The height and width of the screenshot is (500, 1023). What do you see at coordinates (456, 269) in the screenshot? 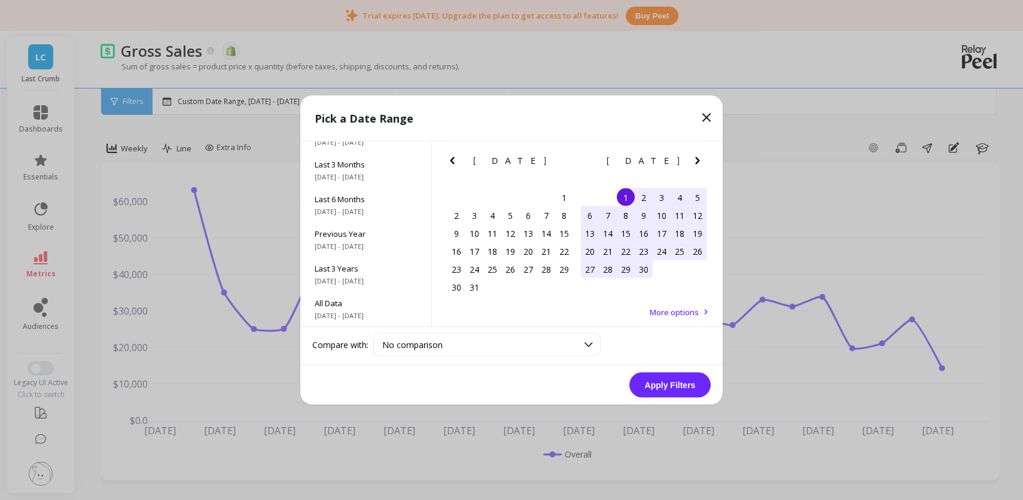
I see `div: Choose Sunday, March 23rd, 2025` at bounding box center [456, 269].